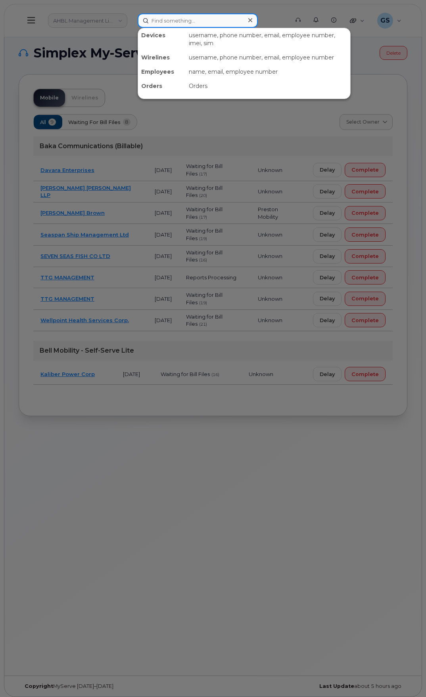 This screenshot has width=426, height=697. I want to click on div: name, email, employee number, so click(268, 72).